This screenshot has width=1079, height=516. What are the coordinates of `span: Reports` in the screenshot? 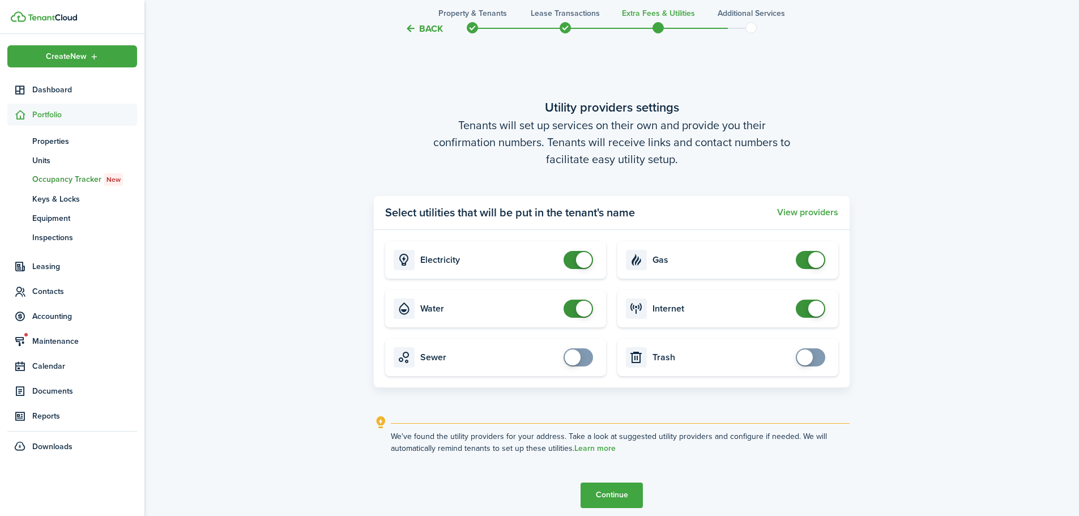 It's located at (84, 416).